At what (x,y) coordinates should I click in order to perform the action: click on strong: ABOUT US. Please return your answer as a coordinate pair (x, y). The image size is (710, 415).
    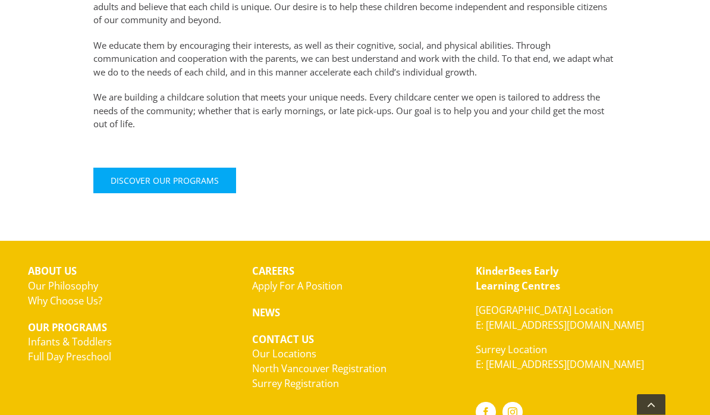
    Looking at the image, I should click on (52, 271).